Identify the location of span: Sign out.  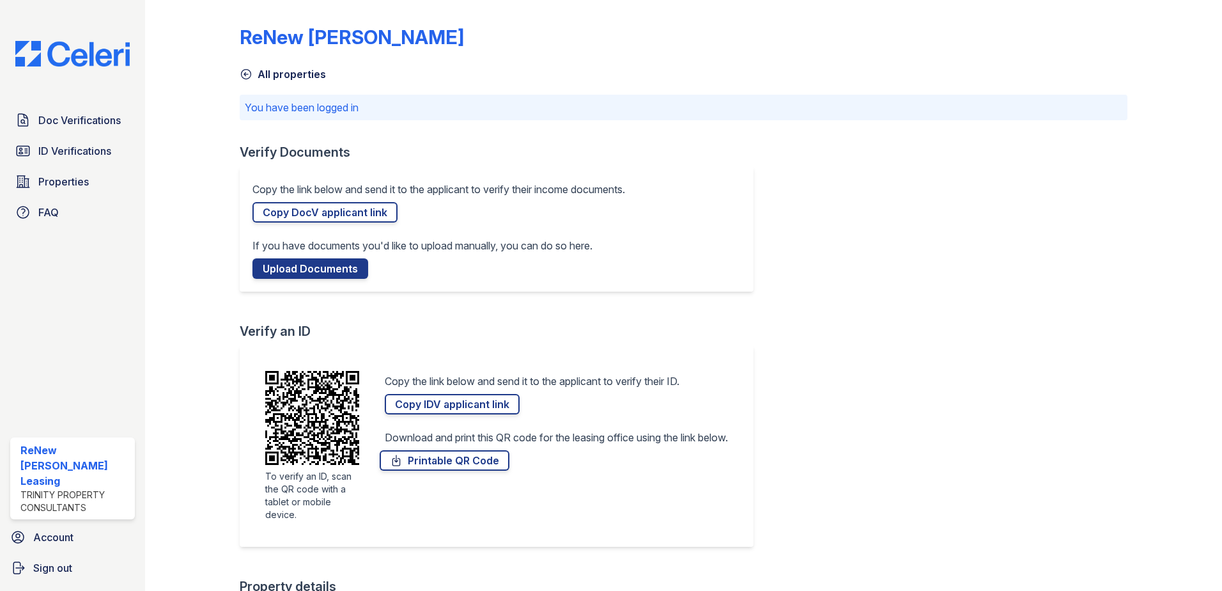
(52, 568).